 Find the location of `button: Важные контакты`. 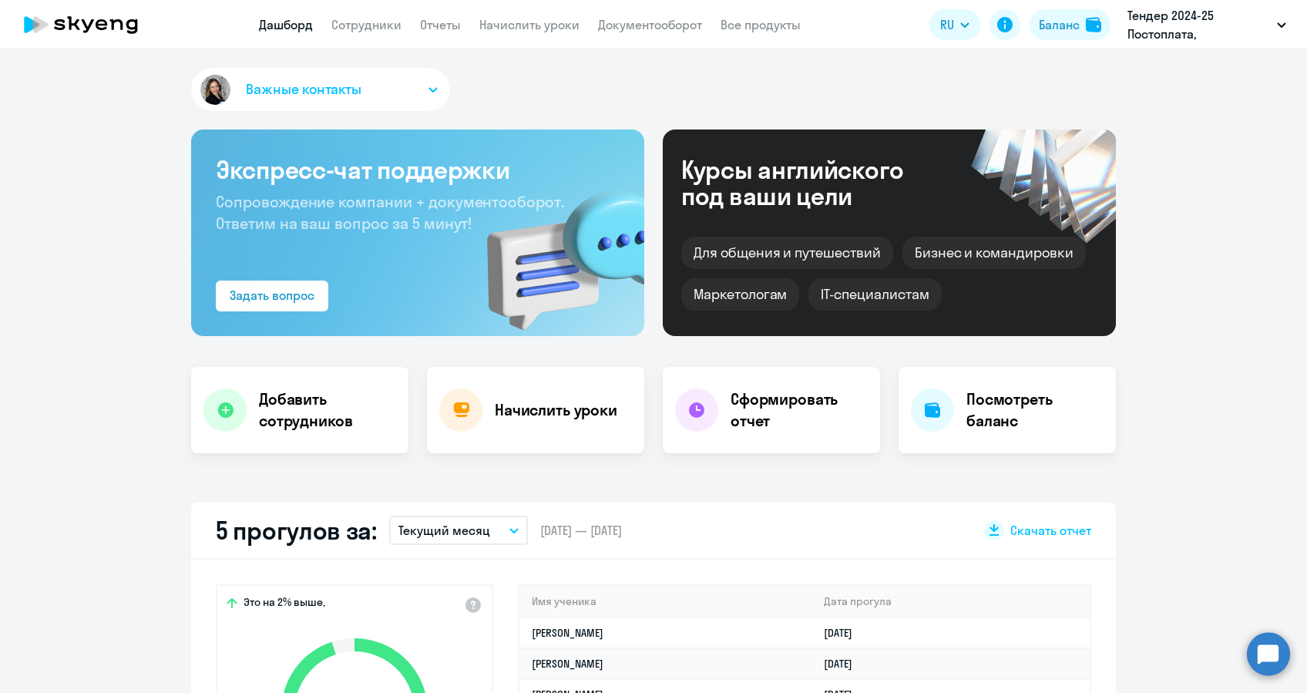

button: Важные контакты is located at coordinates (321, 89).